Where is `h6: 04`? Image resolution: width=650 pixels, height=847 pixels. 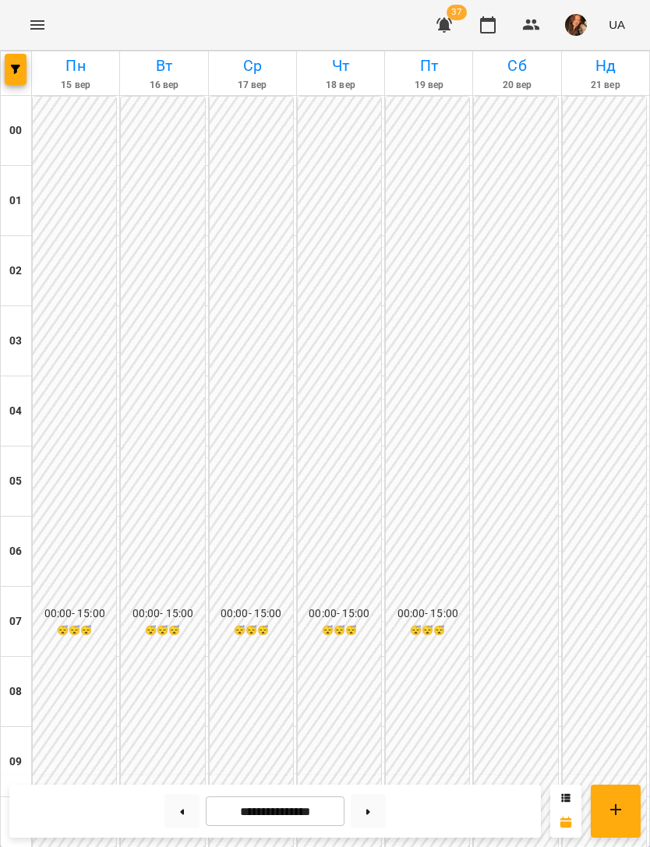 h6: 04 is located at coordinates (16, 412).